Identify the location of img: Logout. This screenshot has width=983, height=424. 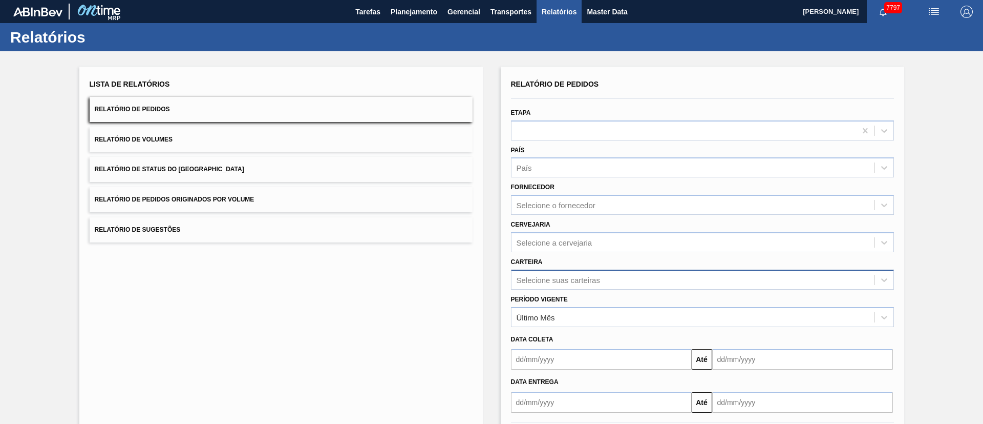
(967, 12).